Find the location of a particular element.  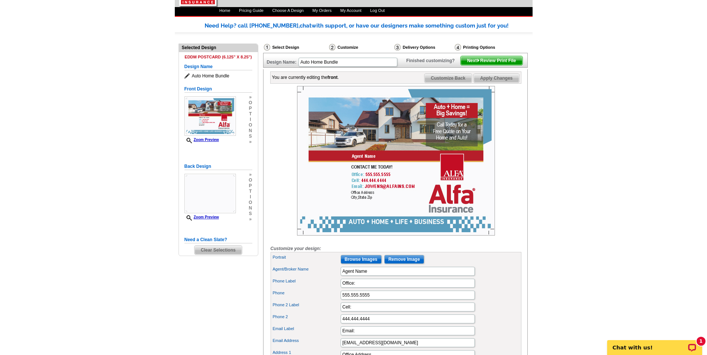

div: New messages notification is located at coordinates (99, 10).